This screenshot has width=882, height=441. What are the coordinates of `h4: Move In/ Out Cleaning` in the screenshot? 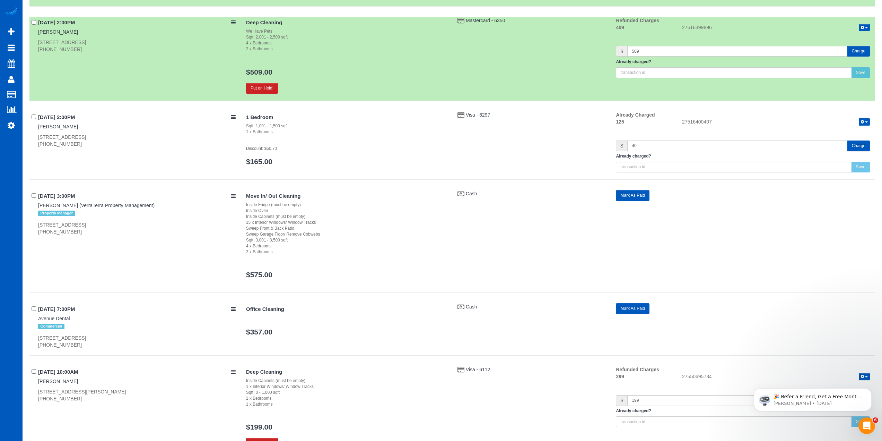 It's located at (347, 196).